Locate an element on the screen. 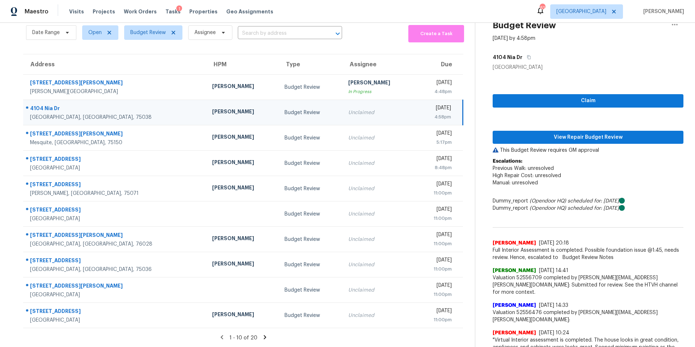 This screenshot has width=695, height=347. p: This Budget Review requires GM approval is located at coordinates (588, 150).